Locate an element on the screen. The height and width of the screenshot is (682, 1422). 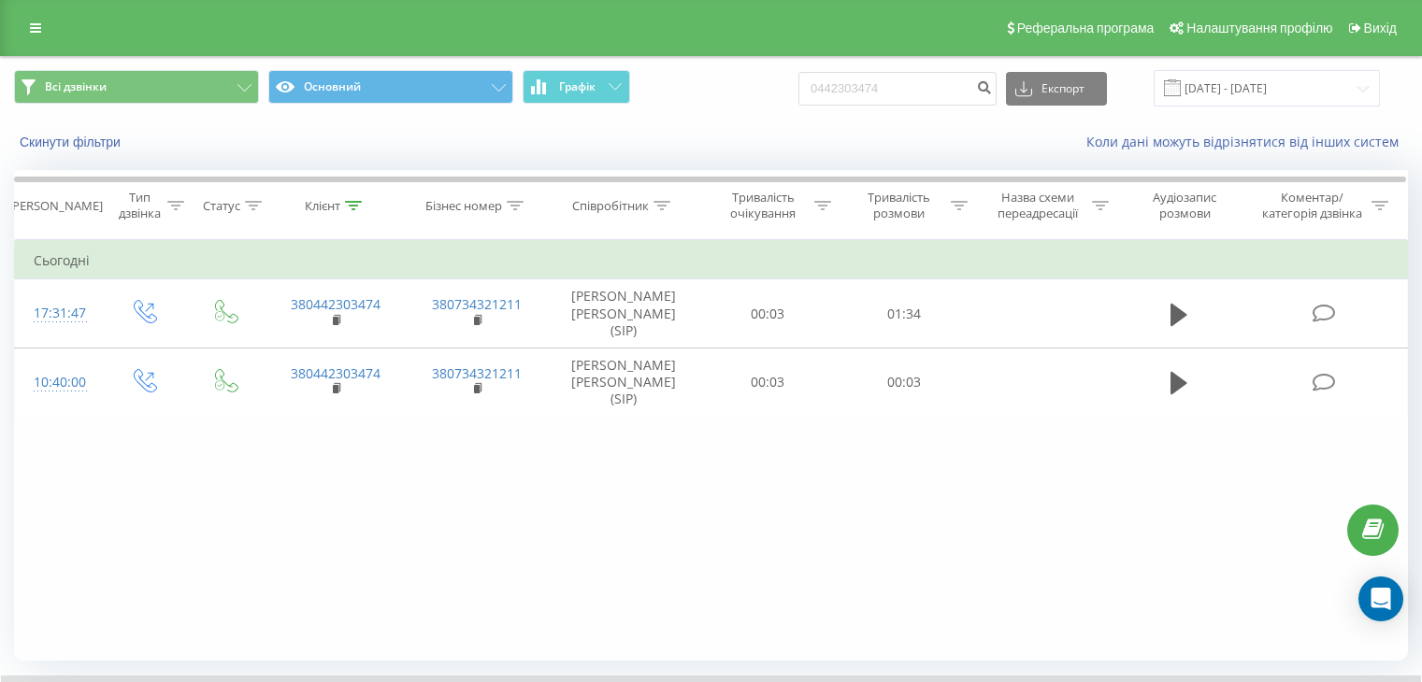
span: Графік is located at coordinates (577, 87).